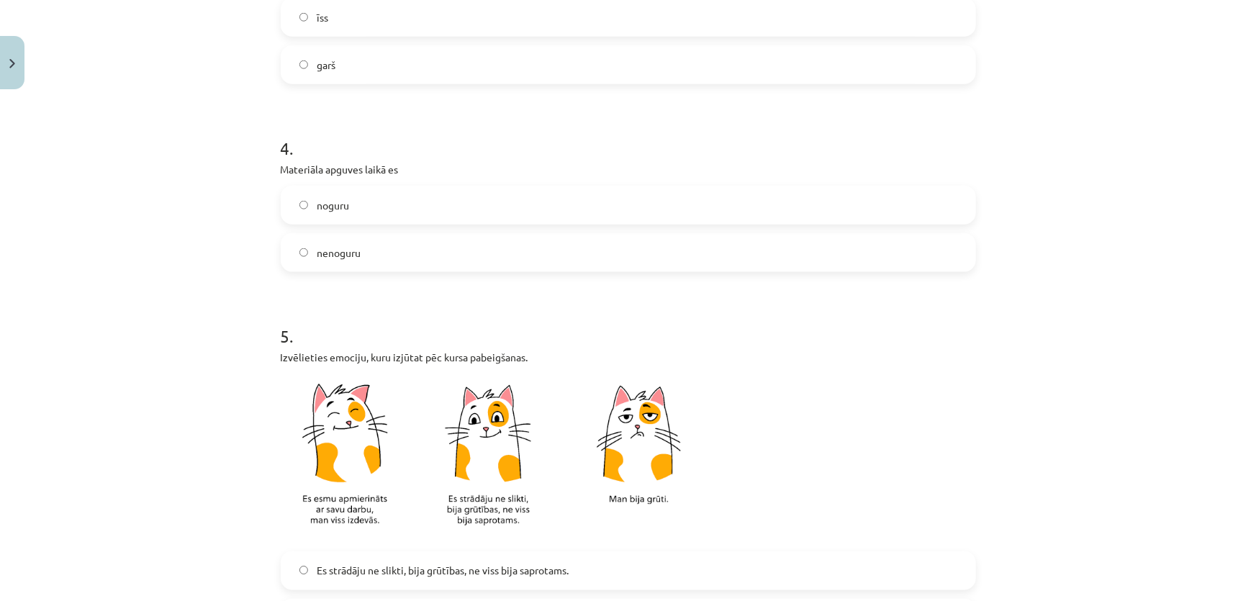 The image size is (1256, 601). Describe the element at coordinates (304, 65) in the screenshot. I see `input: garš` at that location.